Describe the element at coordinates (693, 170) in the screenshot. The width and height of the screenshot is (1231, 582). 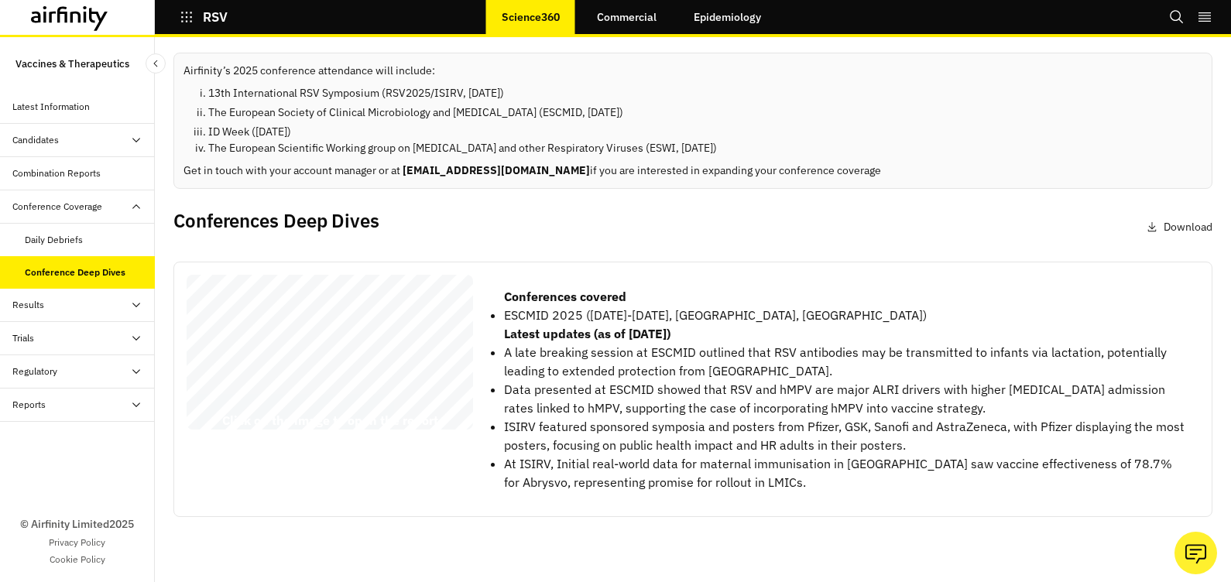
I see `p: Get in touch with your account manager or at if you are interested in expanding your conference c...` at that location.